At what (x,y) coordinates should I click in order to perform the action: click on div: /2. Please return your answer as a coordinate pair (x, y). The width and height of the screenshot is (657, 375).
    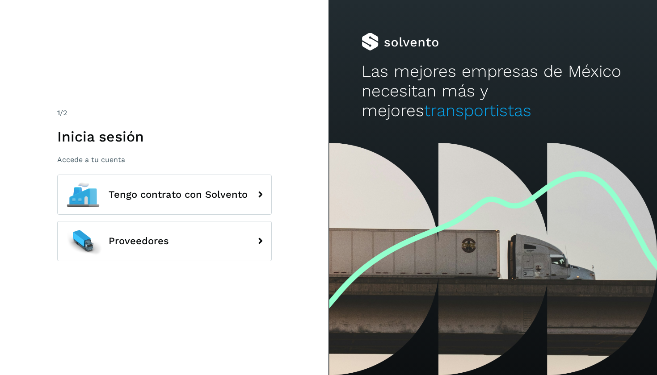
    Looking at the image, I should click on (164, 113).